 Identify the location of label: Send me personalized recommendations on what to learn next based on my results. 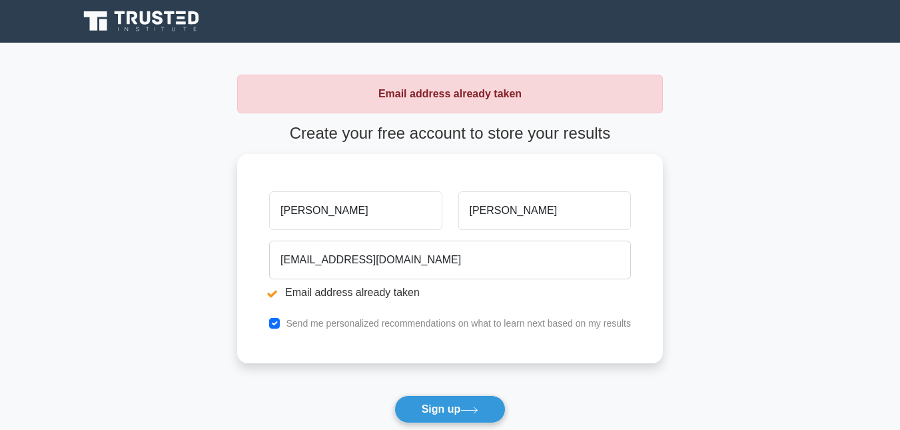
(458, 323).